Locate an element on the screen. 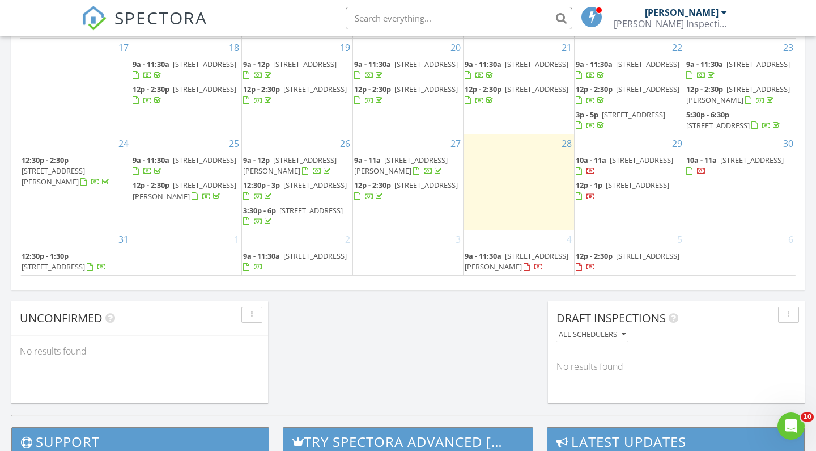  a: Go to September 1, 2025 is located at coordinates (236, 239).